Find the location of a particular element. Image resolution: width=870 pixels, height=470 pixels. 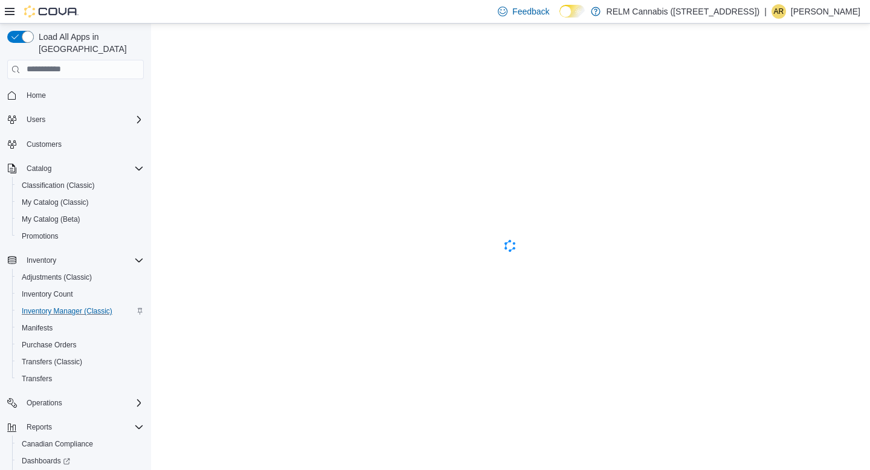

a: Customers is located at coordinates (44, 144).